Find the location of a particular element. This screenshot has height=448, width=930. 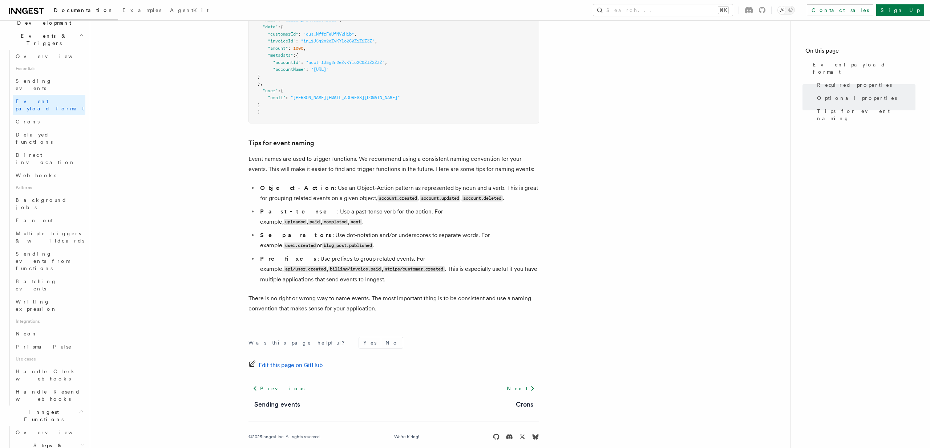

code: uploaded is located at coordinates (295, 222).